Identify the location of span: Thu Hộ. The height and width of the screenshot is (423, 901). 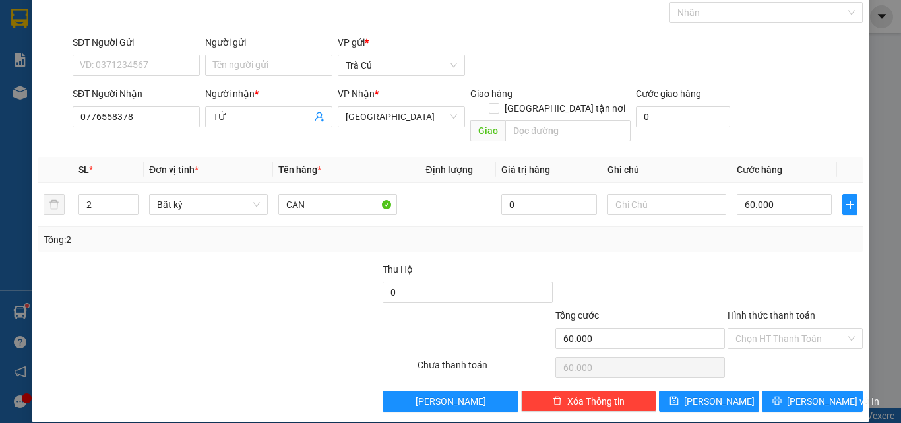
(398, 269).